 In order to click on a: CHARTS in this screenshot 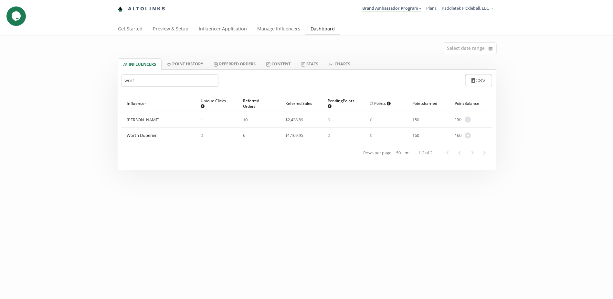, I will do `click(340, 64)`.